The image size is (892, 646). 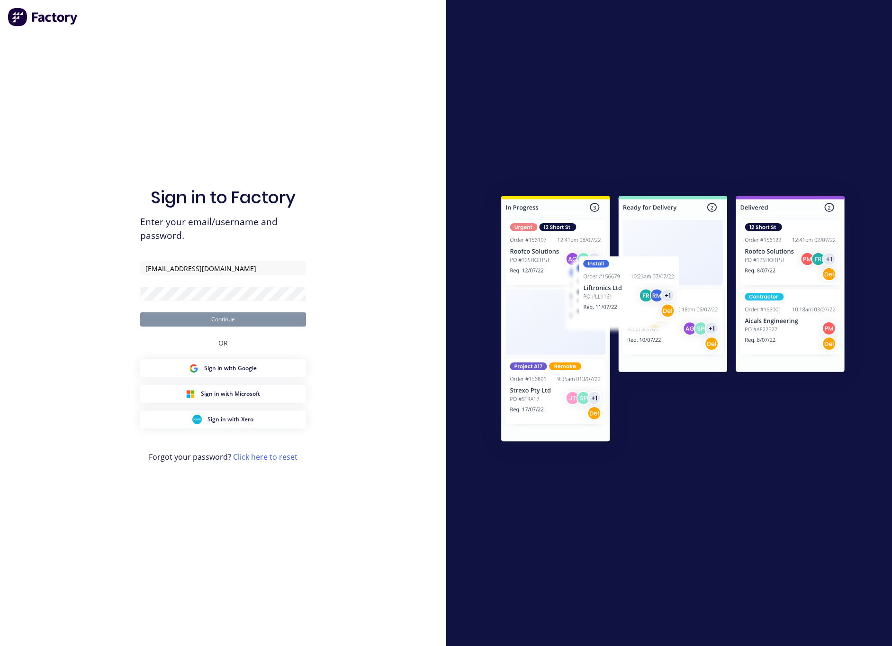 I want to click on img: Google Sign in, so click(x=194, y=368).